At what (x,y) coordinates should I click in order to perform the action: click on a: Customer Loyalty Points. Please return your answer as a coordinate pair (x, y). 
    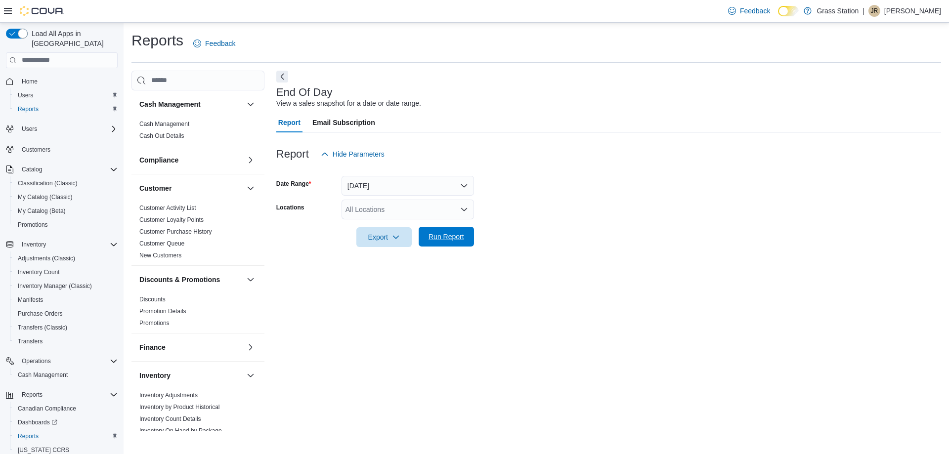
    Looking at the image, I should click on (171, 220).